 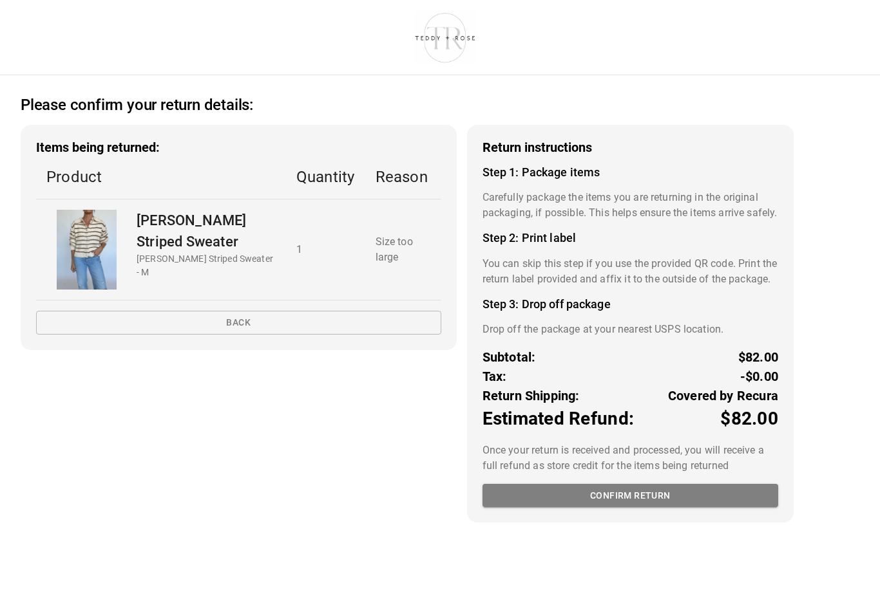 What do you see at coordinates (630, 272) in the screenshot?
I see `p: You can skip this step if you use the provided QR code. Print the return label provided and affix...` at bounding box center [630, 272].